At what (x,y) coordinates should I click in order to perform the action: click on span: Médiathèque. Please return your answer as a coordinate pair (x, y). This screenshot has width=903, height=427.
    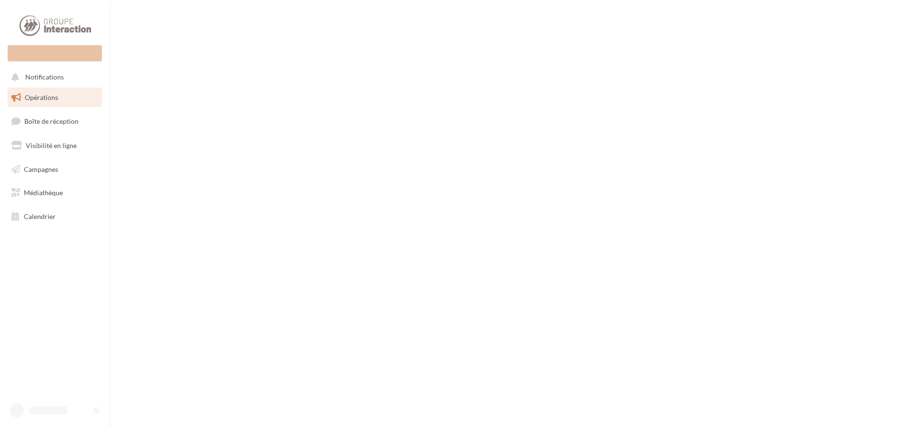
    Looking at the image, I should click on (43, 192).